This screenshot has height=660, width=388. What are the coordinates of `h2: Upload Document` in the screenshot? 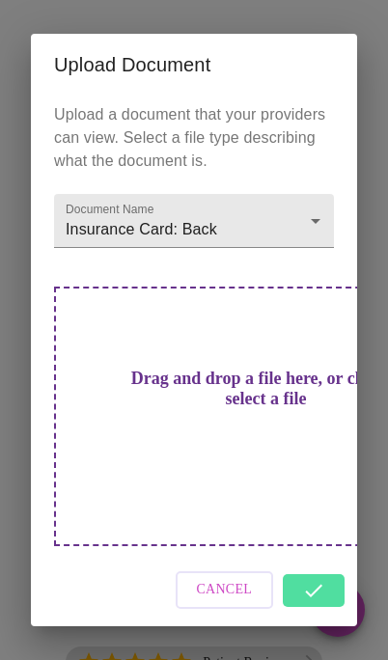 It's located at (194, 65).